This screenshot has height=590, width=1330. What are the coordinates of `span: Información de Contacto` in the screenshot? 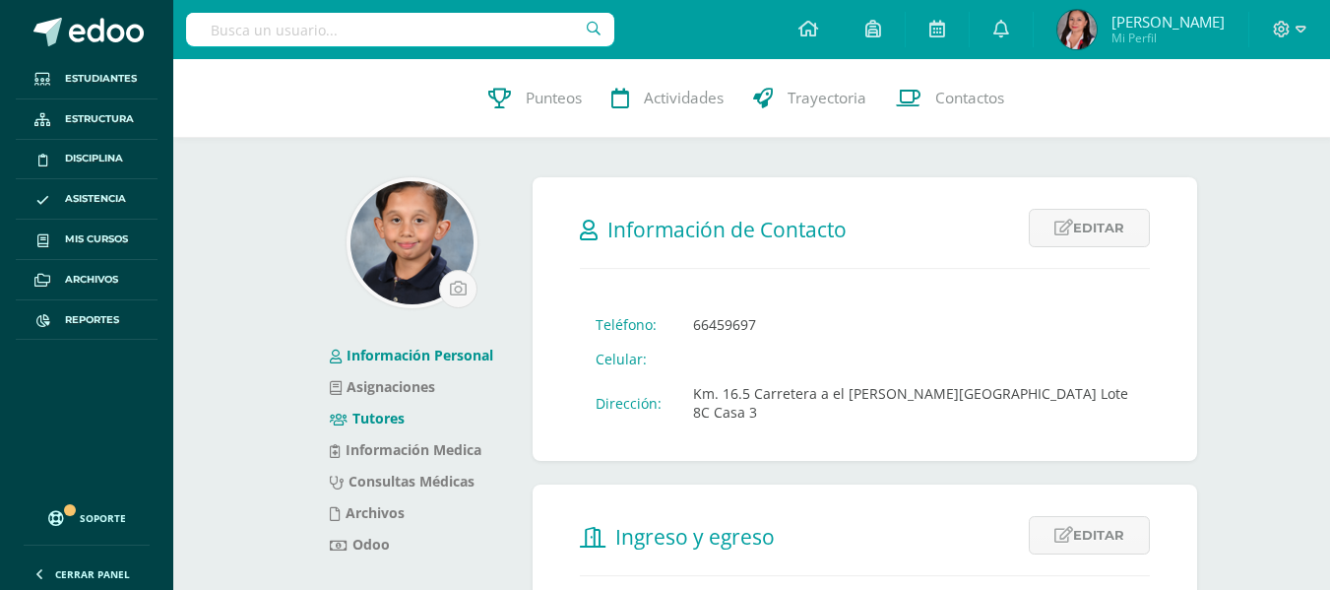 It's located at (727, 229).